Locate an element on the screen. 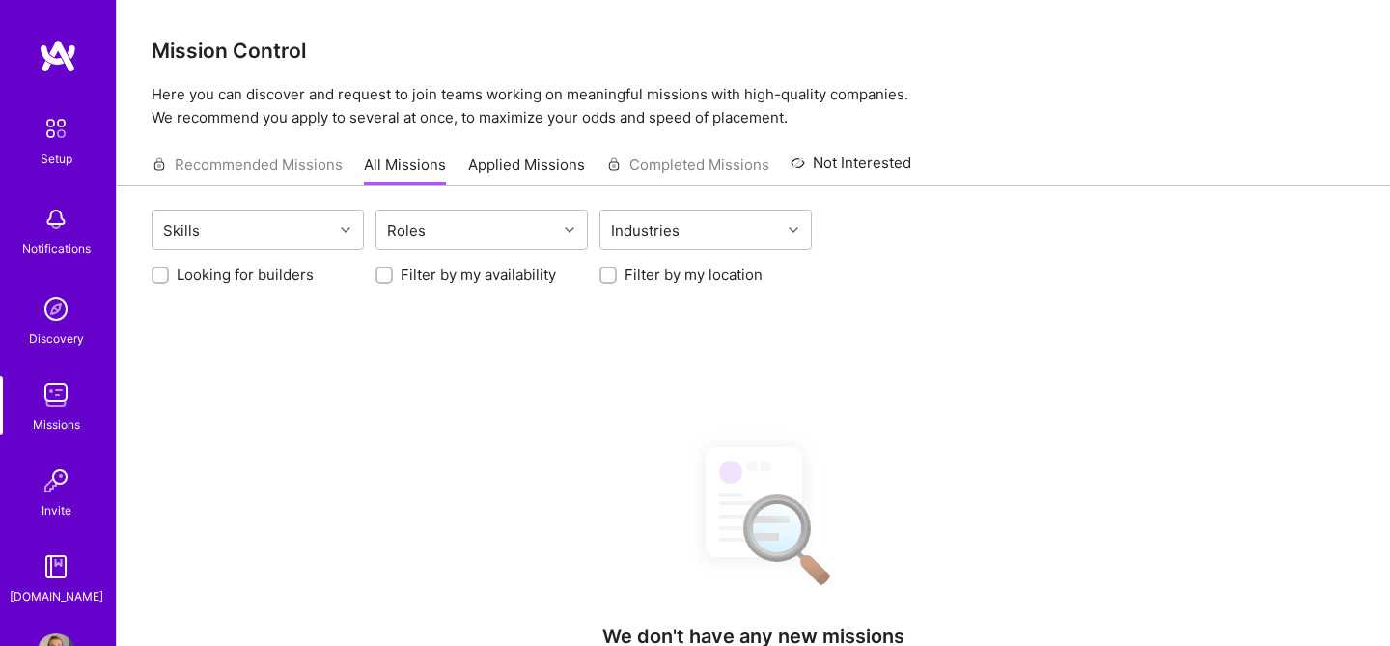 This screenshot has width=1390, height=646. div: Notifications is located at coordinates (56, 248).